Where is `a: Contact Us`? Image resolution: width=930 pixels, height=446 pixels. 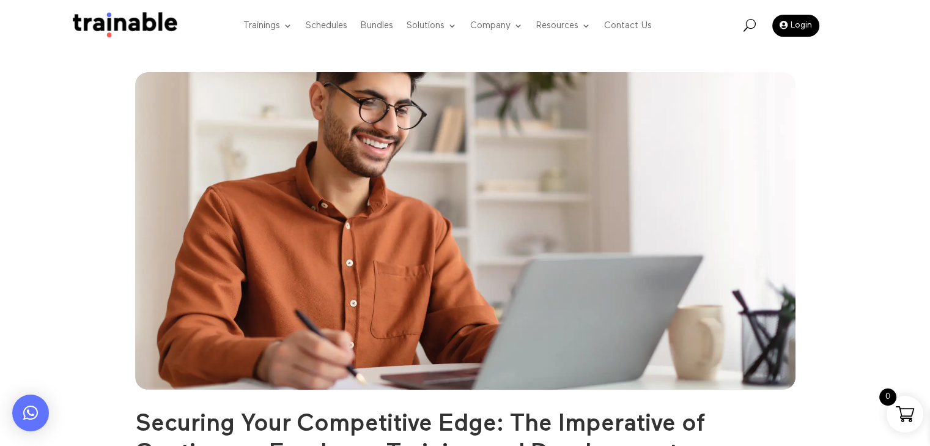 a: Contact Us is located at coordinates (628, 26).